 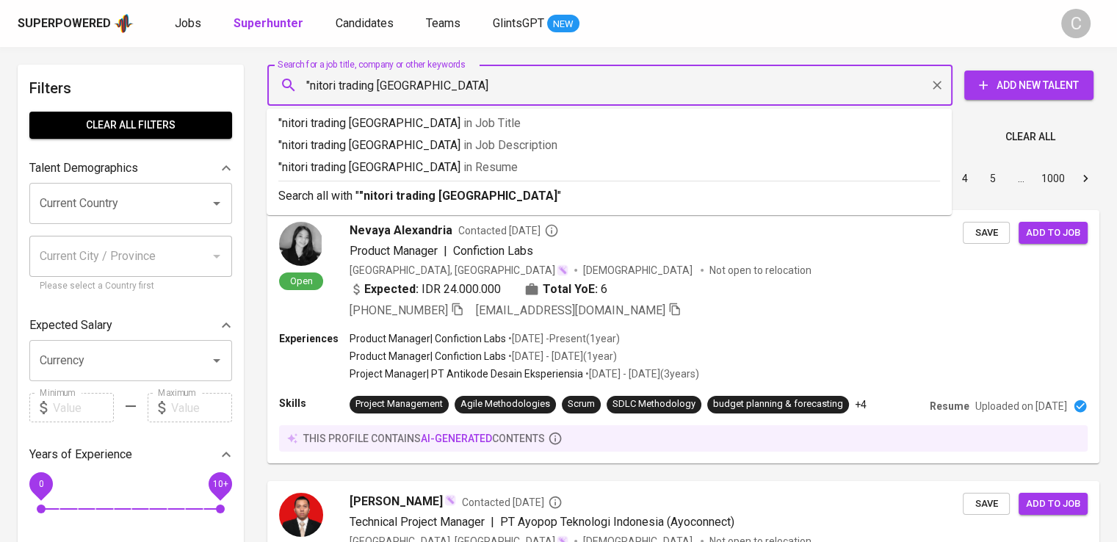 What do you see at coordinates (965, 178) in the screenshot?
I see `button: Go to page 4` at bounding box center [965, 178].